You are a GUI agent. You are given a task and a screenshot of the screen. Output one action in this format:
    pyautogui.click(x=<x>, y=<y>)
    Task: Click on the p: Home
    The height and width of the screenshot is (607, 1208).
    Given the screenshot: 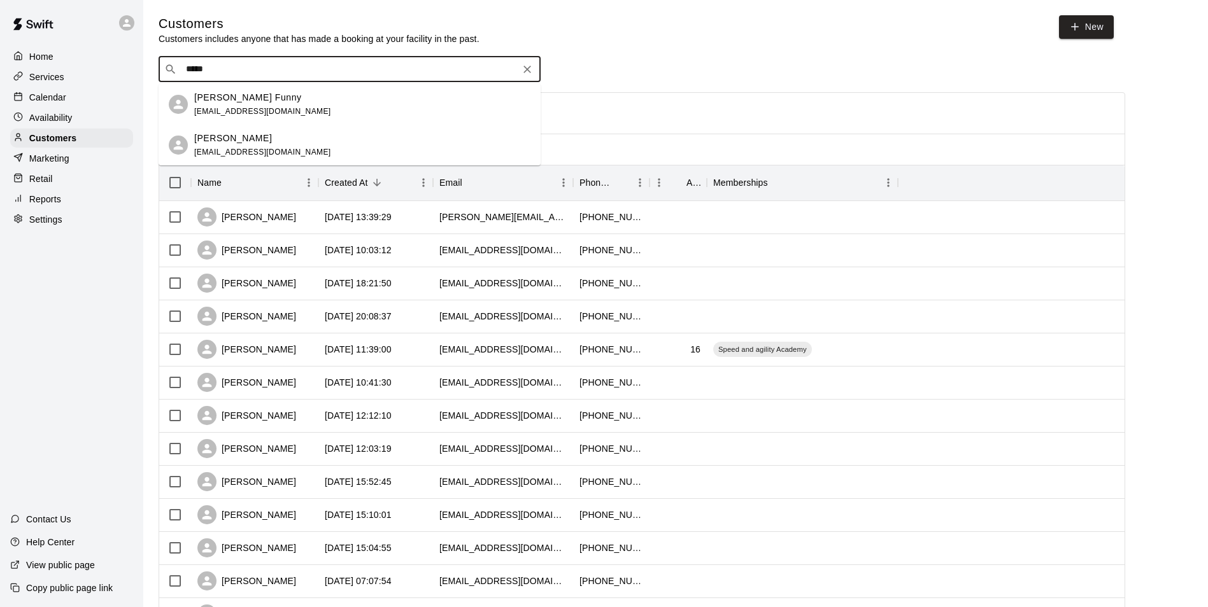 What is the action you would take?
    pyautogui.click(x=41, y=57)
    